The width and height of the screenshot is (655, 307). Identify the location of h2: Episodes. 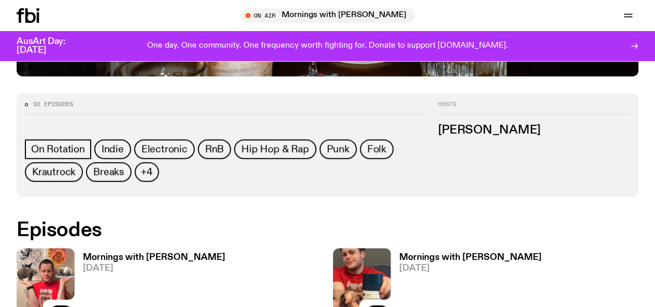
(222, 230).